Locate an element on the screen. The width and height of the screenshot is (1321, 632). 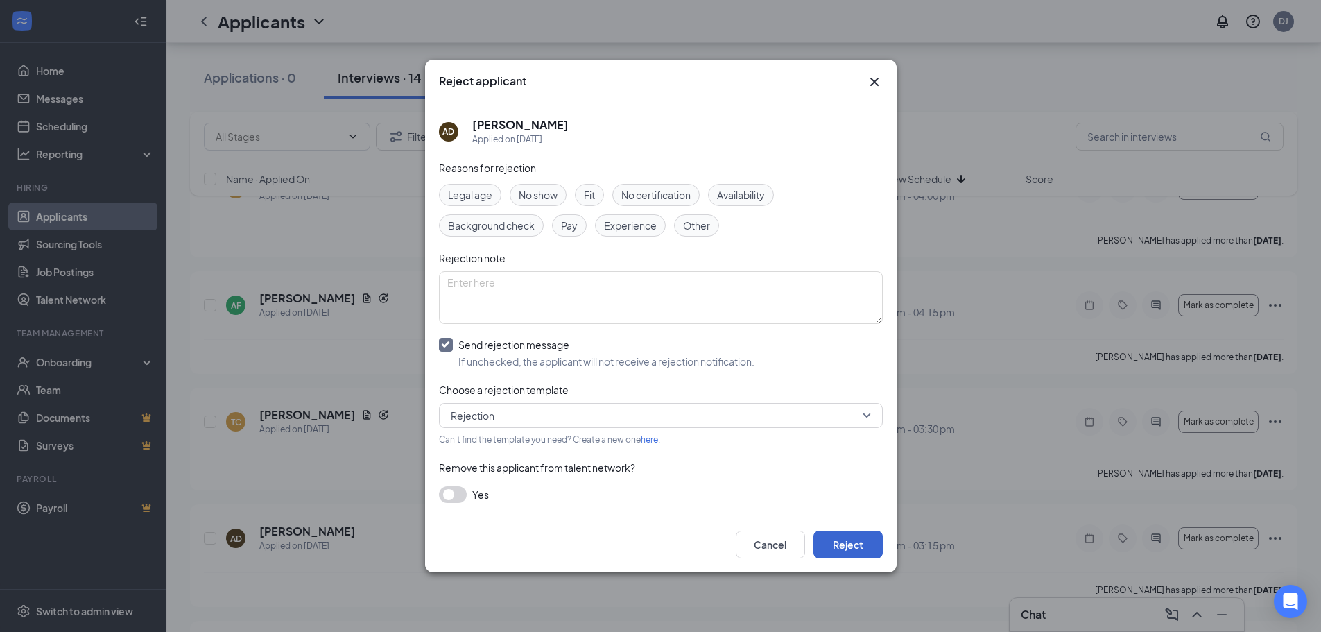
span: No show is located at coordinates (538, 195).